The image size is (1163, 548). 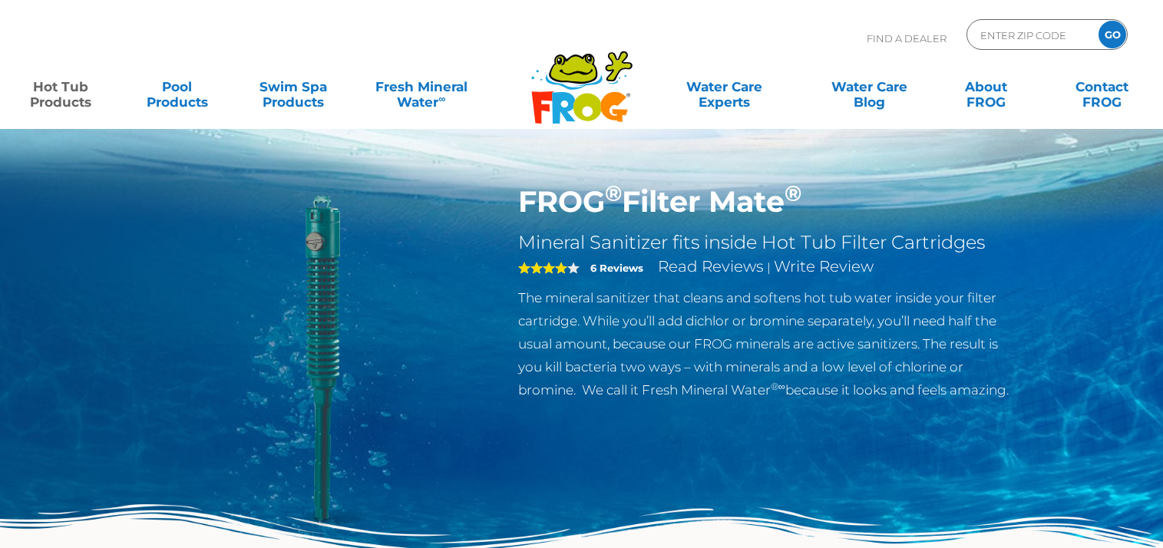 What do you see at coordinates (986, 87) in the screenshot?
I see `a: AboutFROG` at bounding box center [986, 87].